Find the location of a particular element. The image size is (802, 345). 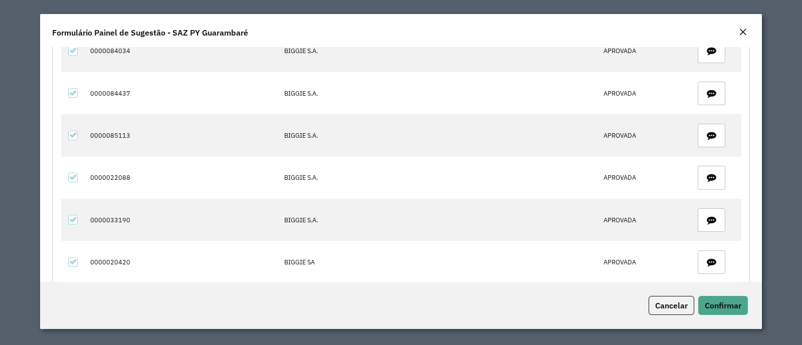

td: 0000084034 is located at coordinates (182, 51).